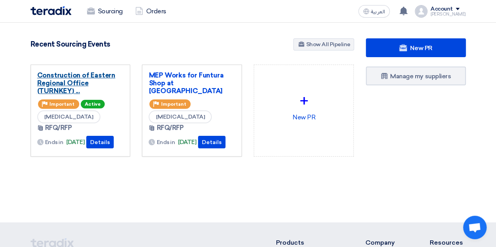  I want to click on a: Open chat, so click(475, 228).